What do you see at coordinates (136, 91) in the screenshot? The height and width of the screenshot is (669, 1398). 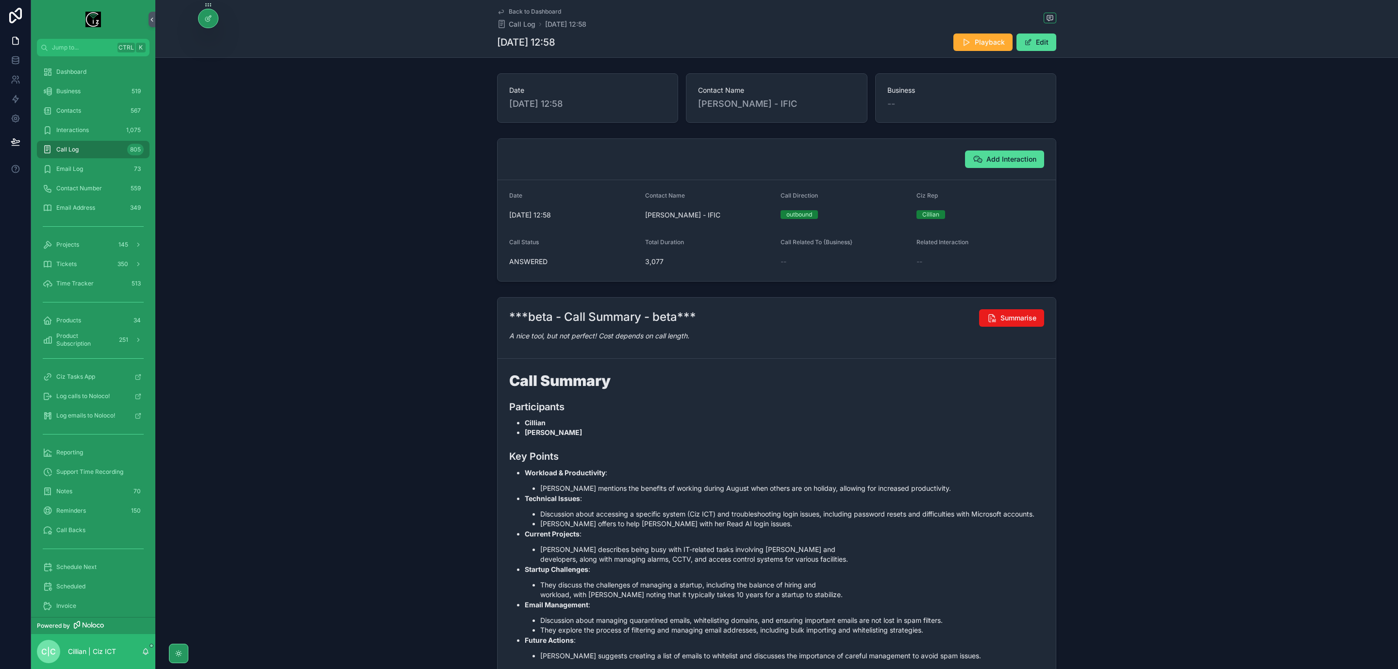 I see `div: 519` at bounding box center [136, 91].